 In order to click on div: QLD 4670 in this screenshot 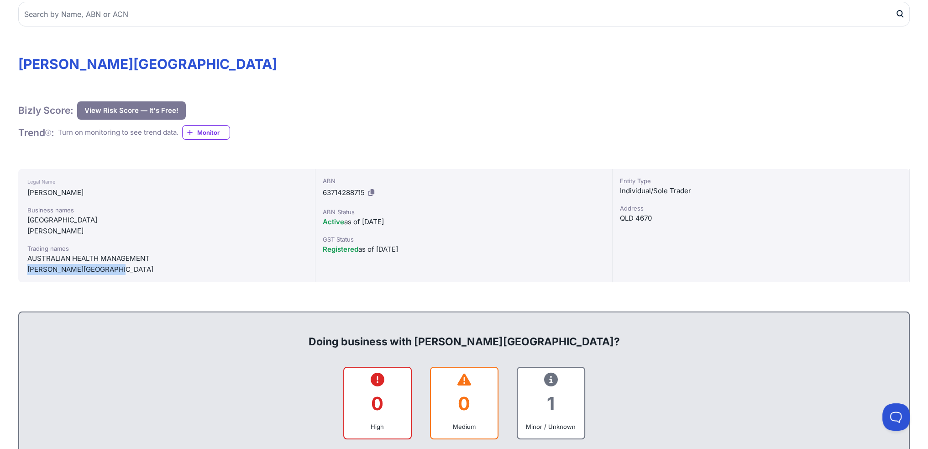, I will do `click(761, 218)`.